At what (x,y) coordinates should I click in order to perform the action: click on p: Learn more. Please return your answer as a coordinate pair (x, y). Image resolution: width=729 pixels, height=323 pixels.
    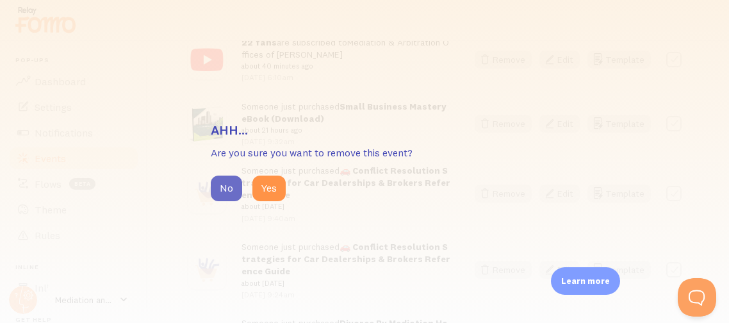
    Looking at the image, I should click on (586, 281).